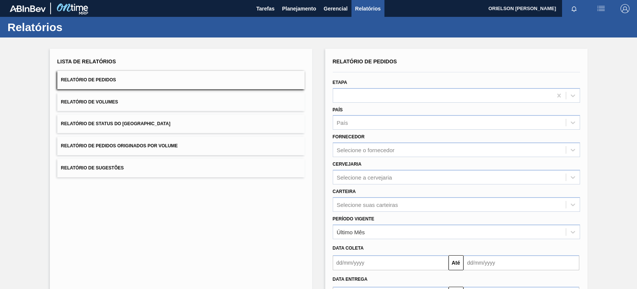 The image size is (637, 289). I want to click on label: Período Vigente, so click(353, 219).